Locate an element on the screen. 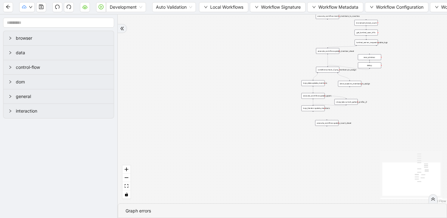  button: arrow-left is located at coordinates (8, 7).